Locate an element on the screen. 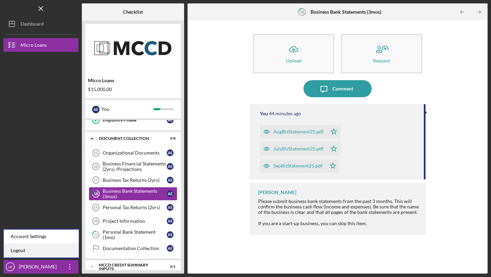 This screenshot has height=277, width=491. div: Comment is located at coordinates (343, 89).